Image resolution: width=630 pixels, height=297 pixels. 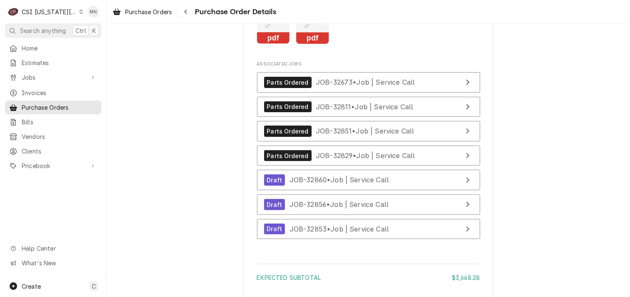 What do you see at coordinates (365, 106) in the screenshot?
I see `span: JOB-32811 • Job | Service Call` at bounding box center [365, 106].